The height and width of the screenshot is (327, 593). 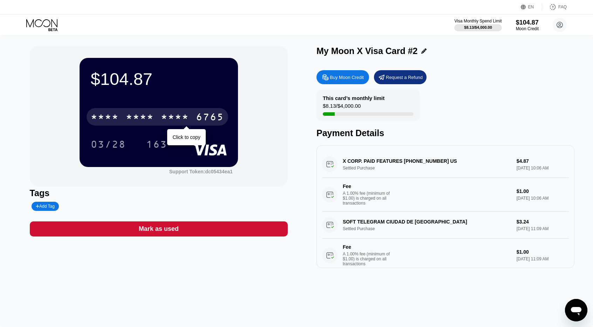 I want to click on div: Visa Monthly Spend Limit, so click(x=478, y=21).